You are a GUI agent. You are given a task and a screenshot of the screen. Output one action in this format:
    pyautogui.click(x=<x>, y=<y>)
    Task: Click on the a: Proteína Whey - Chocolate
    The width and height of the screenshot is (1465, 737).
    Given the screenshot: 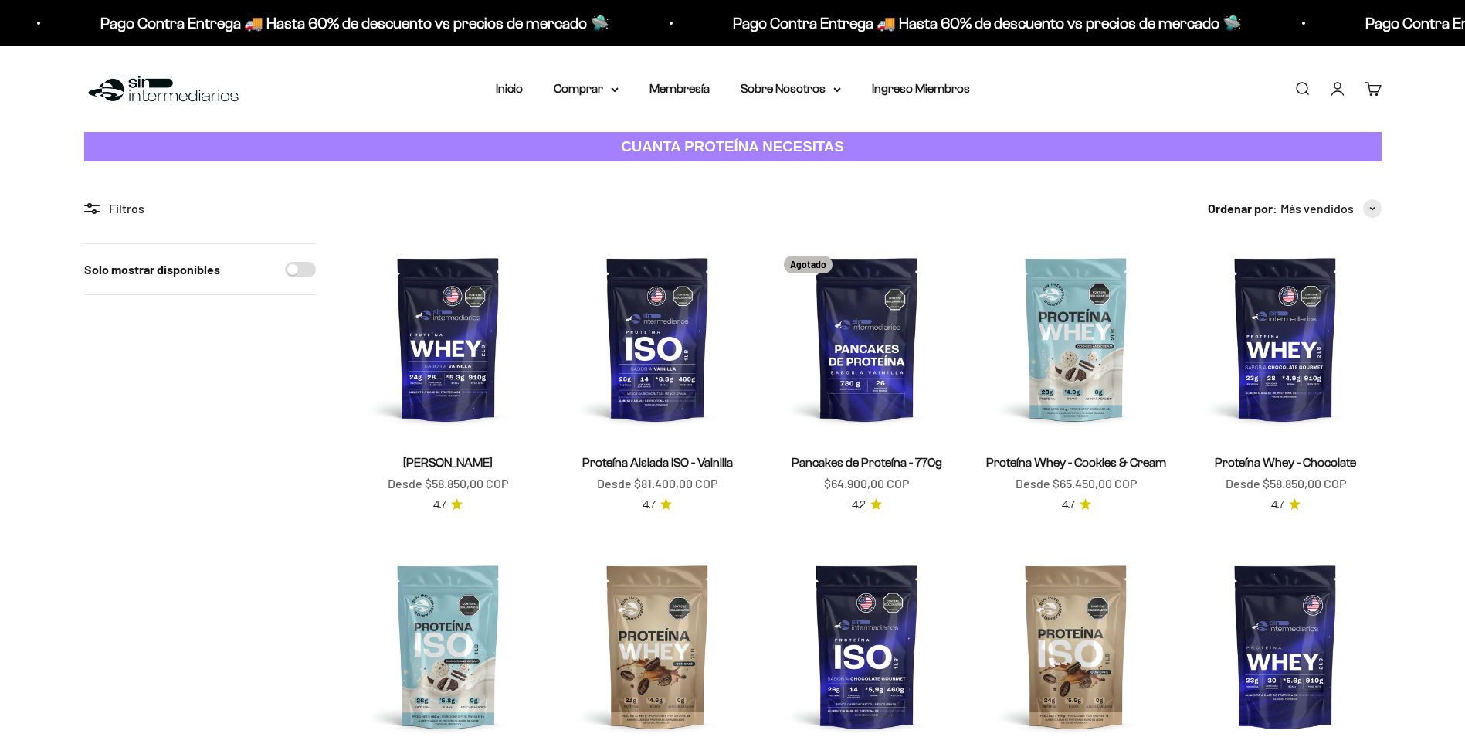 What is the action you would take?
    pyautogui.click(x=1285, y=462)
    